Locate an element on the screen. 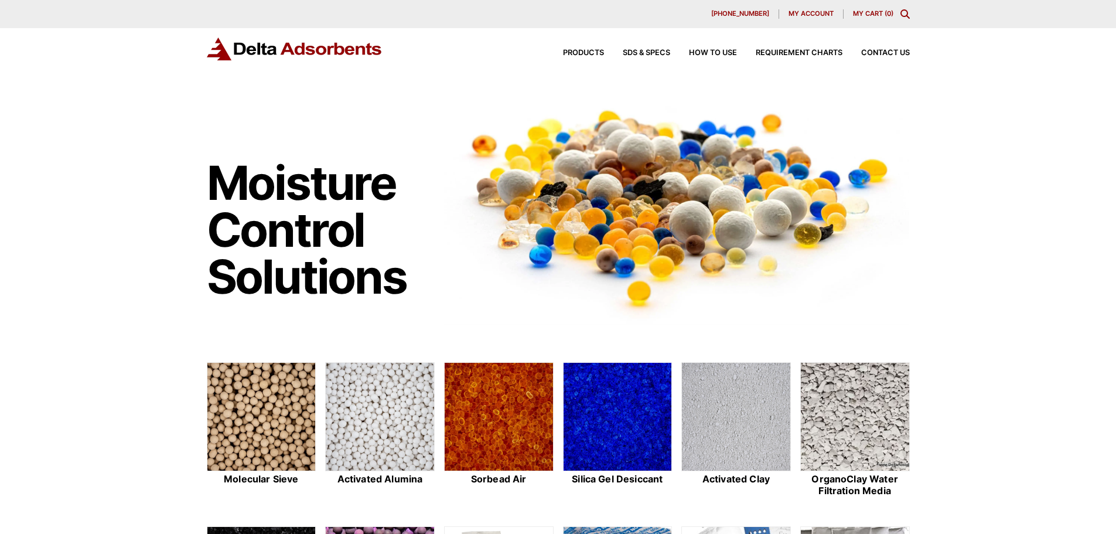 This screenshot has width=1116, height=534. img: Delta Adsorbents is located at coordinates (295, 49).